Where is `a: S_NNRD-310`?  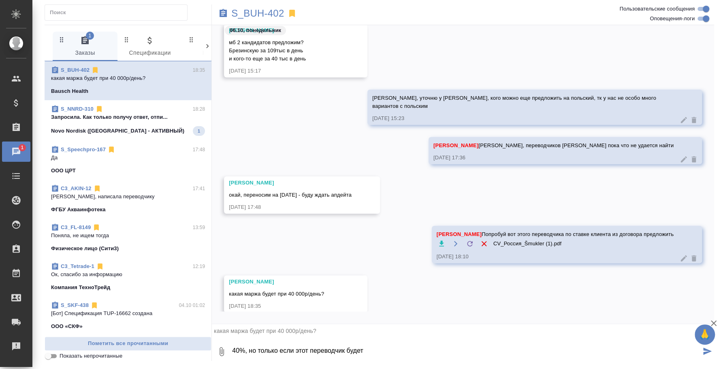 a: S_NNRD-310 is located at coordinates (77, 109).